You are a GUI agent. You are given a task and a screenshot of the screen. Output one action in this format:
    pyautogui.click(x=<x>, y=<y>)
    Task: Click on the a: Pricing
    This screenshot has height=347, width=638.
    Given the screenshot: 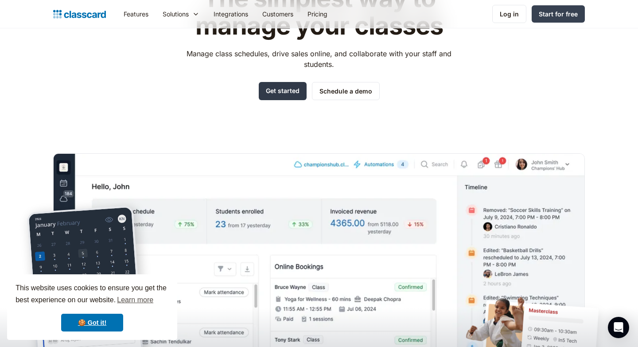 What is the action you would take?
    pyautogui.click(x=317, y=14)
    